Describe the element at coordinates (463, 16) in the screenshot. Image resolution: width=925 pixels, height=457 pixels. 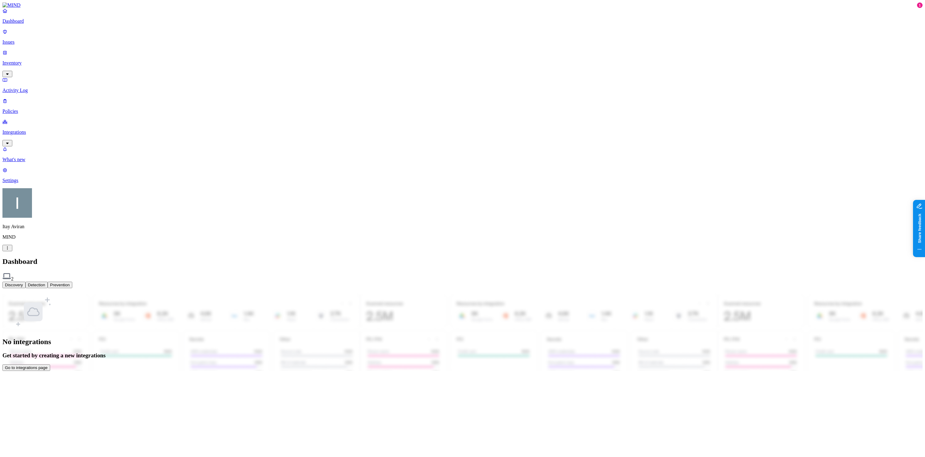
I see `a: Dashboard` at that location.